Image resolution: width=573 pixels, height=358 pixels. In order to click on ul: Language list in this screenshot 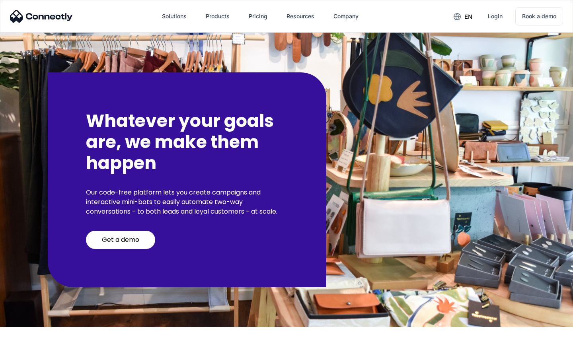, I will do `click(32, 350)`.